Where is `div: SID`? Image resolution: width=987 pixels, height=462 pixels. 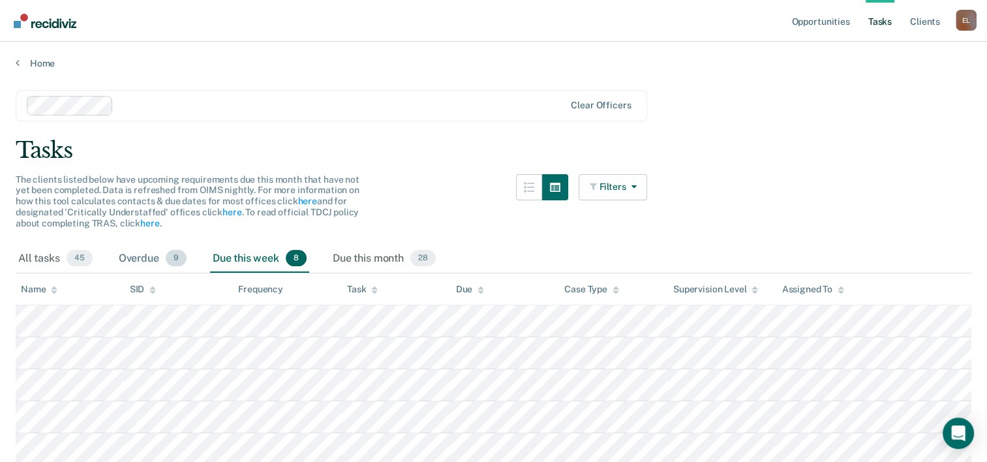 div: SID is located at coordinates (143, 289).